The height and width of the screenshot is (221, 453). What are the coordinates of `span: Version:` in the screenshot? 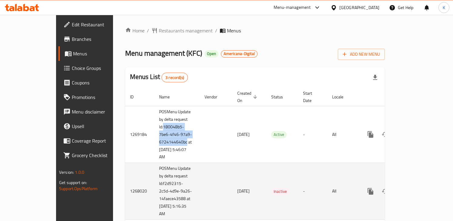 It's located at (66, 172).